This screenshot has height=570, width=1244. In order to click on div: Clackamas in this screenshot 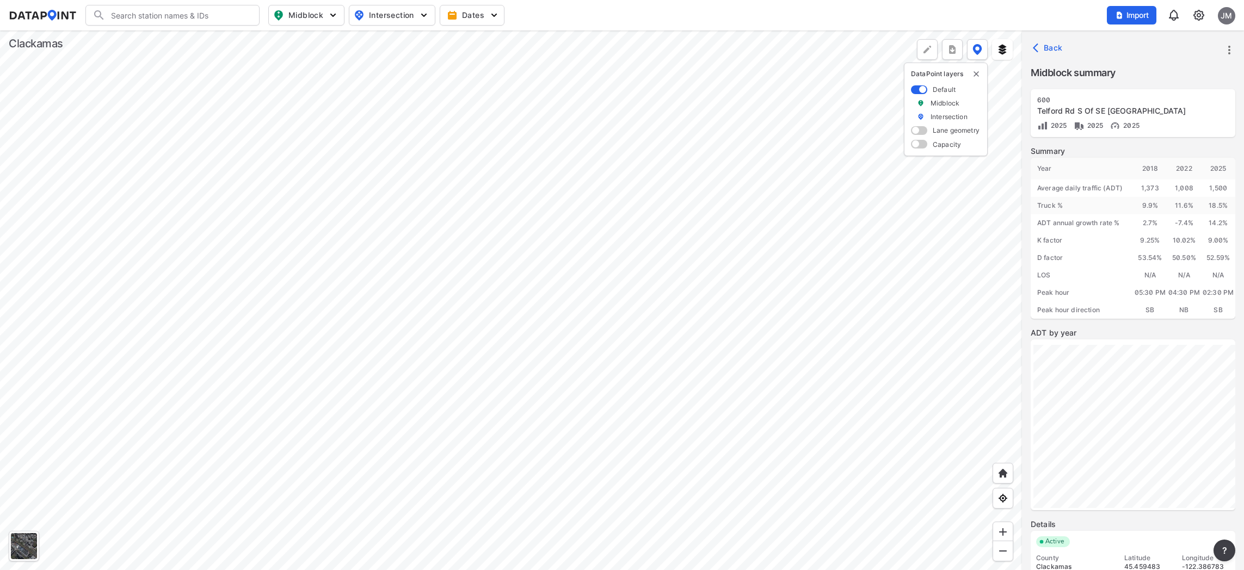, I will do `click(36, 44)`.